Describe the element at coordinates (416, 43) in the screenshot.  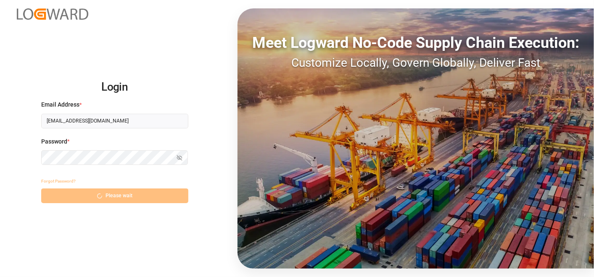
I see `div: Meet Logward No-Code Supply Chain Execution:` at that location.